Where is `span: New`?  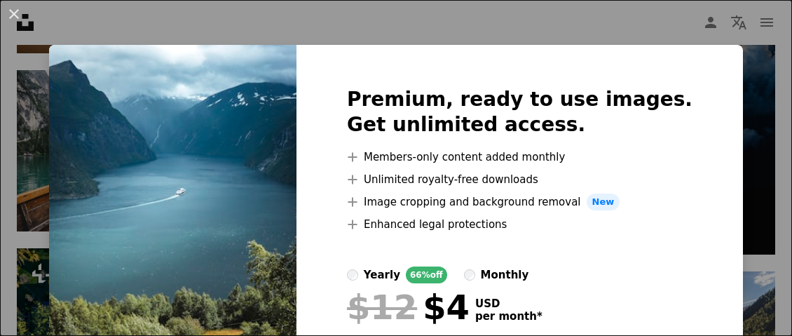 span: New is located at coordinates (604, 202).